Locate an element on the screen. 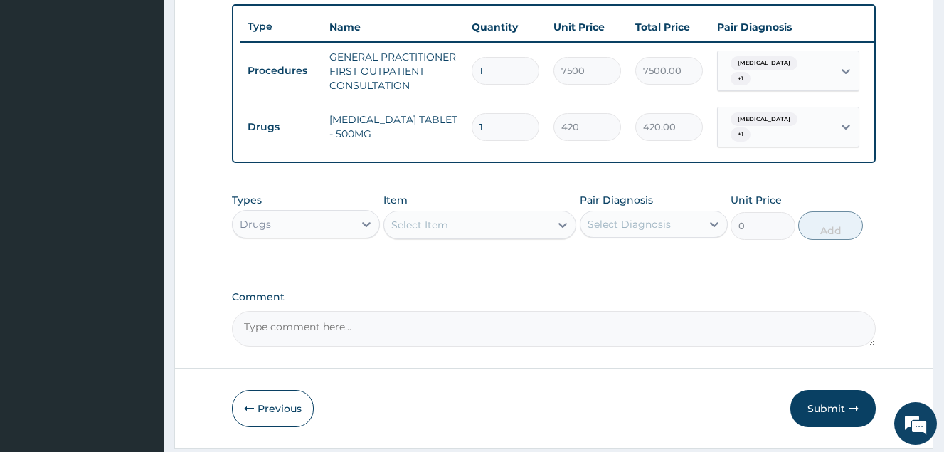 The height and width of the screenshot is (452, 944). div: Drugs is located at coordinates (255, 224).